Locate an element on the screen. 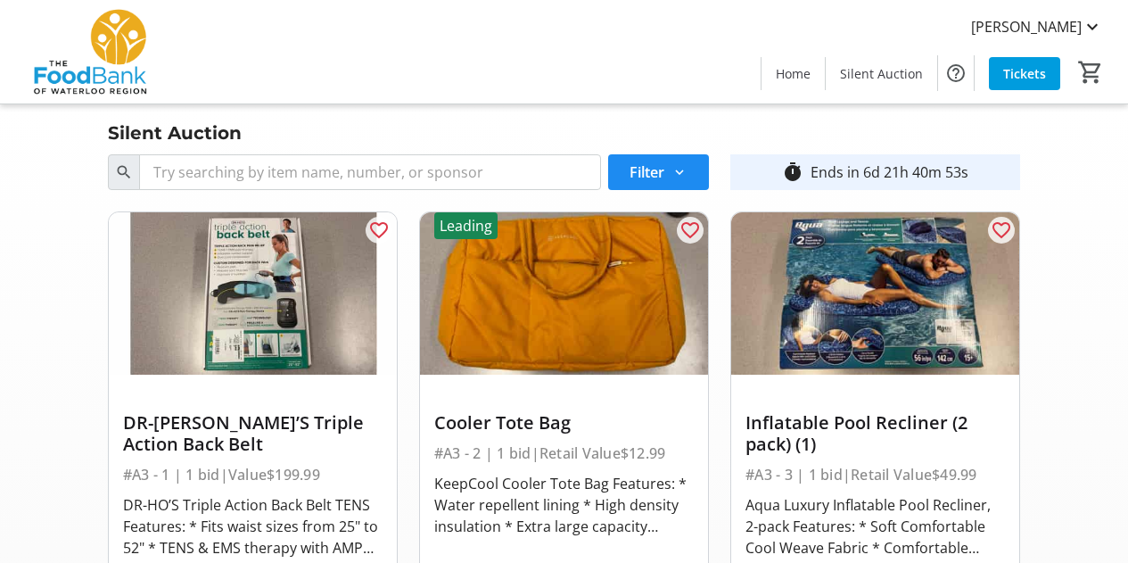 This screenshot has height=563, width=1128. div: #A3 - 1 | 1 bid | Value $199.99 is located at coordinates (252, 475).